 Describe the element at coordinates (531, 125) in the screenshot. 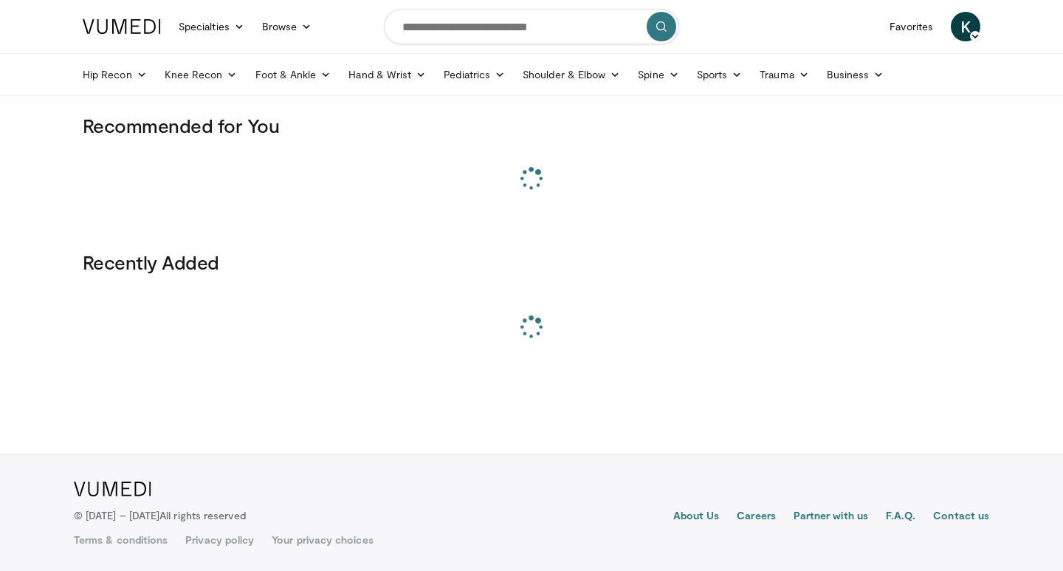

I see `h3: Recommended for You` at that location.